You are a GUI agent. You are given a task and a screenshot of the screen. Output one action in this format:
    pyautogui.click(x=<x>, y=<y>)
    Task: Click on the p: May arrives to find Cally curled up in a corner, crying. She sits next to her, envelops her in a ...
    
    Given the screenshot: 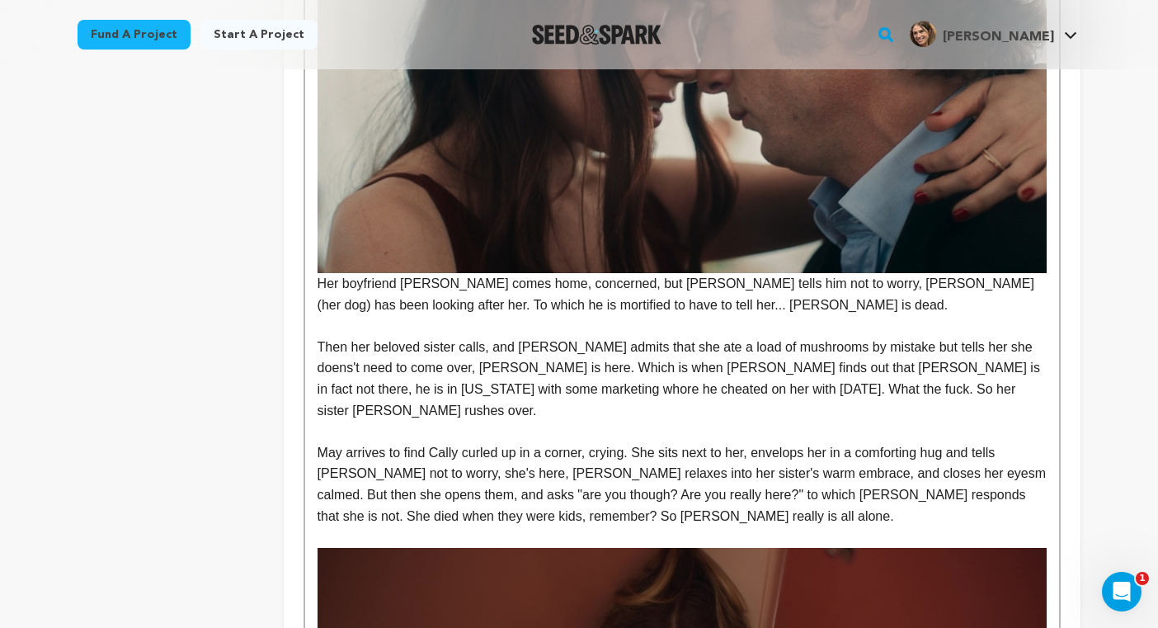 What is the action you would take?
    pyautogui.click(x=682, y=484)
    